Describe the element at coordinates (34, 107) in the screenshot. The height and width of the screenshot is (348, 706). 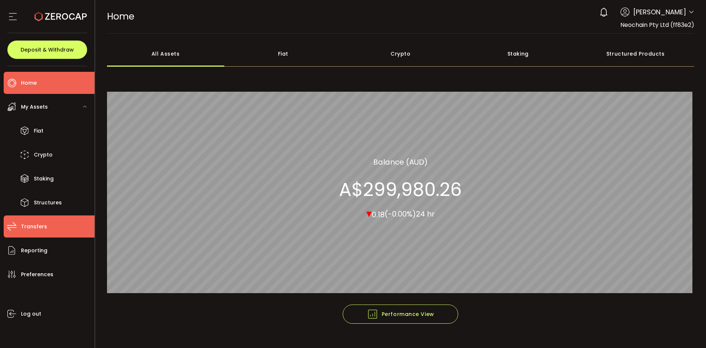
I see `span: My Assets` at that location.